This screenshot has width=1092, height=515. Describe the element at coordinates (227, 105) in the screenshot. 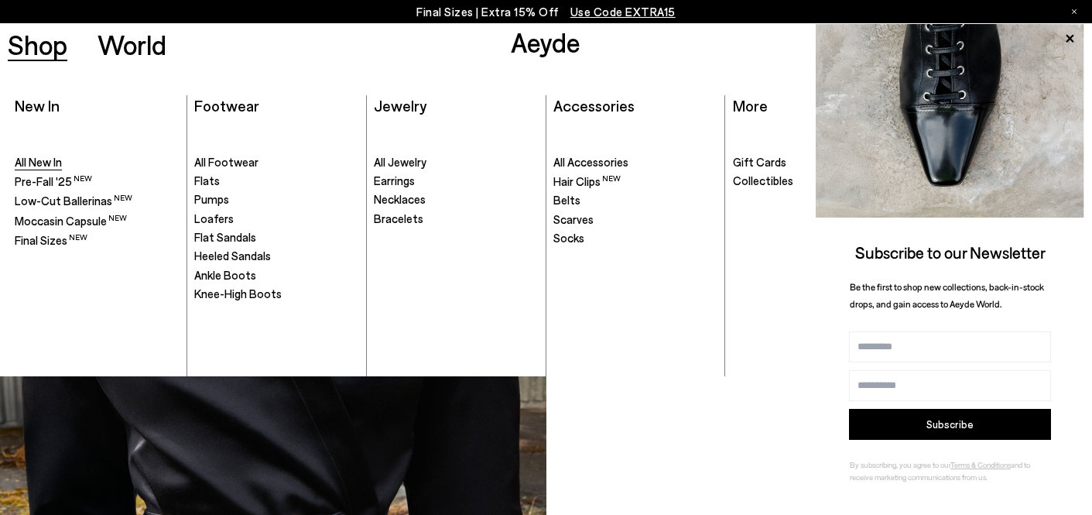

I see `a: Footwear` at that location.